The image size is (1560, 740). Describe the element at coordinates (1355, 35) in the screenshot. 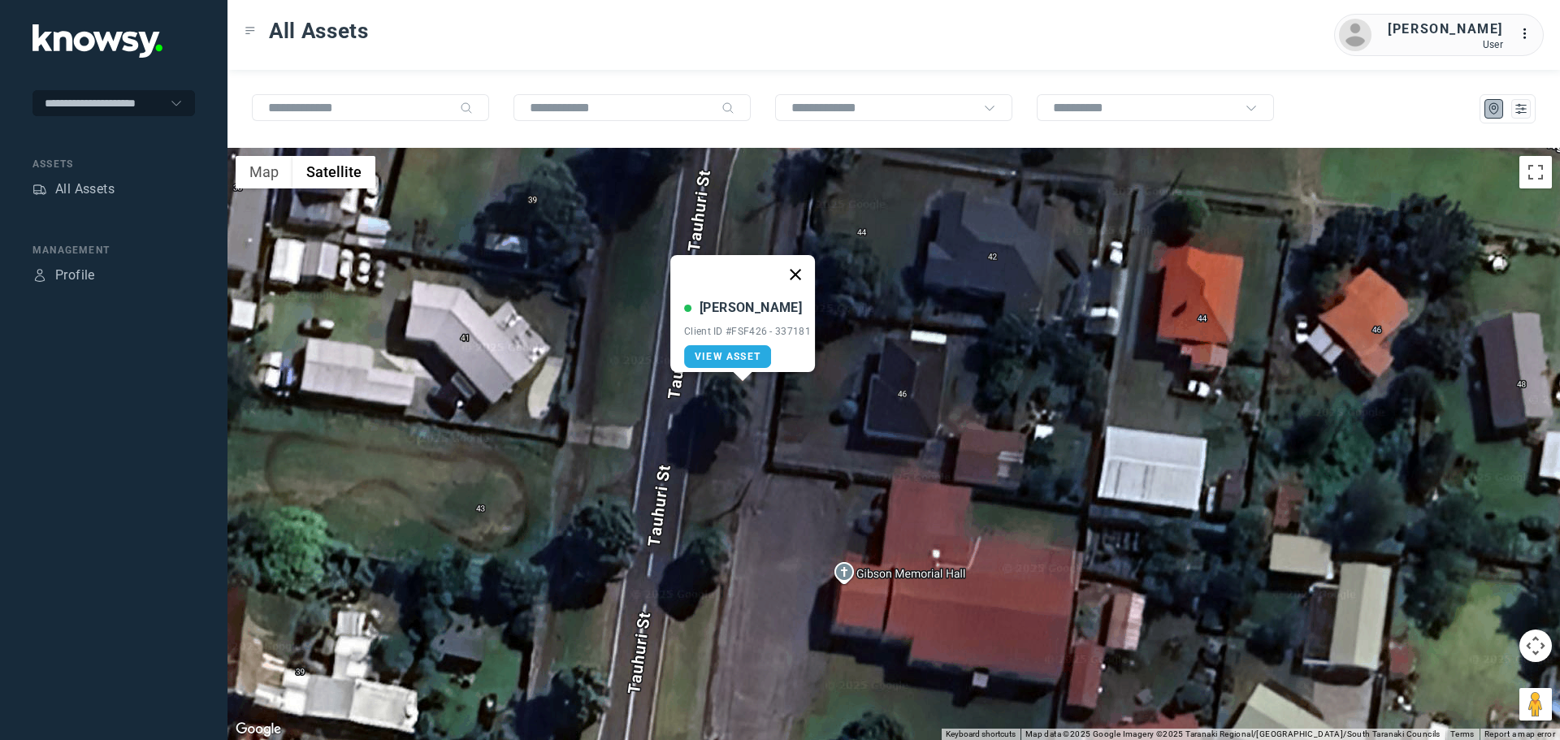

I see `img: avatar.png` at that location.